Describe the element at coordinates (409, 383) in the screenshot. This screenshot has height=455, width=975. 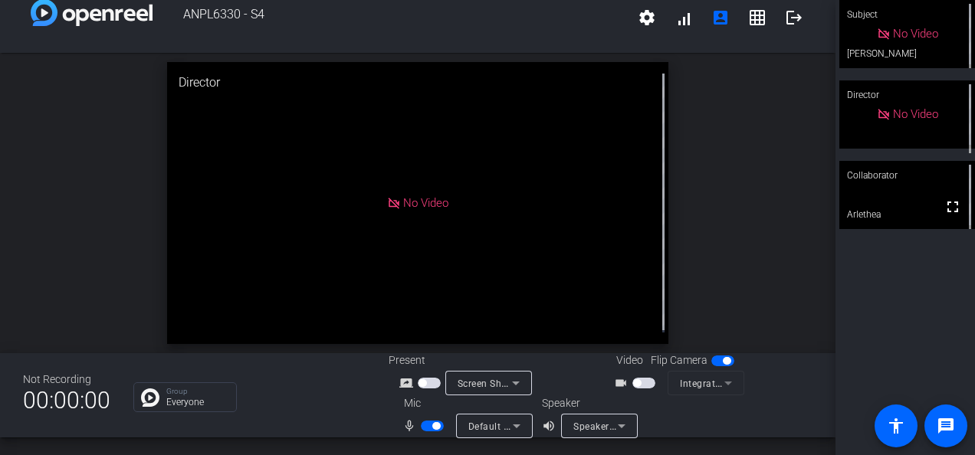
I see `mat-icon: screen_share_outline` at that location.